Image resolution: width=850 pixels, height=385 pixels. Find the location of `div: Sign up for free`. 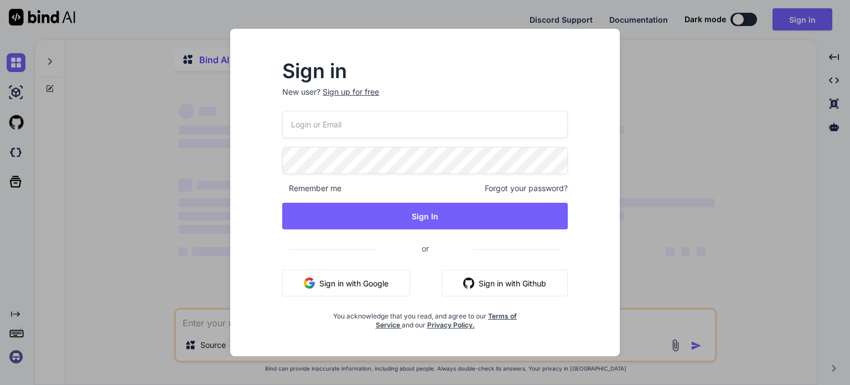

div: Sign up for free is located at coordinates (351, 92).